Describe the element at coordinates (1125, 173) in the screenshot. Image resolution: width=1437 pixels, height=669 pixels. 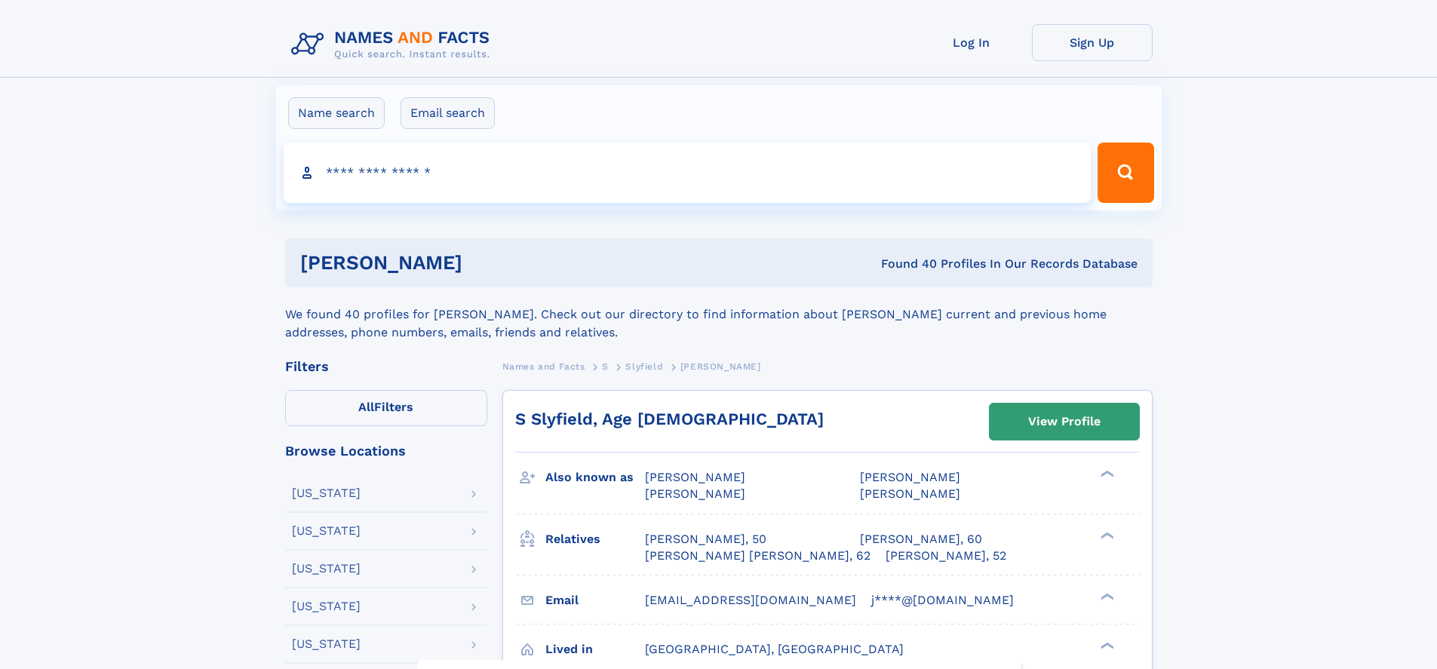
I see `button: Search Button` at that location.